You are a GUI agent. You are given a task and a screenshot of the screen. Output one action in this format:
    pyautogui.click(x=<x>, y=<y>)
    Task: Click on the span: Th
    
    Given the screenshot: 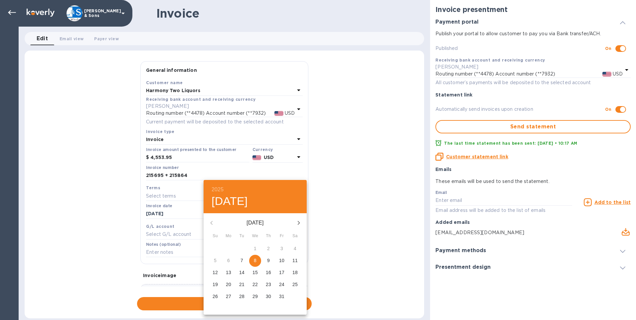 What is the action you would take?
    pyautogui.click(x=268, y=236)
    